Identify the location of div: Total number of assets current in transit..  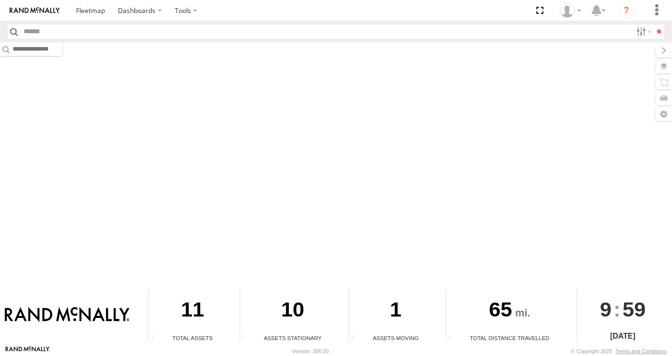
(356, 338).